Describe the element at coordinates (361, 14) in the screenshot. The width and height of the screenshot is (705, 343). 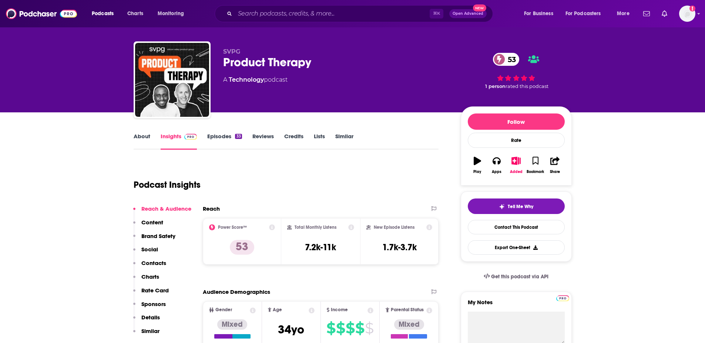
I see `div: Search podcasts, credits, & more...` at that location.